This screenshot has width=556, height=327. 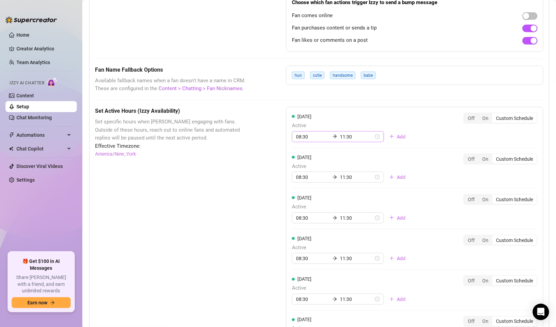 What do you see at coordinates (200, 88) in the screenshot?
I see `a: Content > Chatting > Fan Nicknames` at bounding box center [200, 88].